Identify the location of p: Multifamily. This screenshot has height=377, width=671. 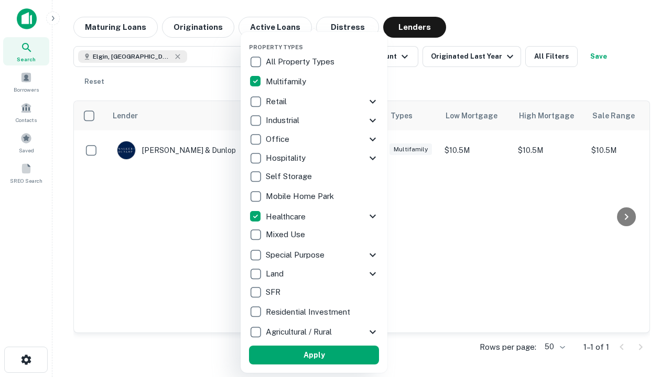
(287, 82).